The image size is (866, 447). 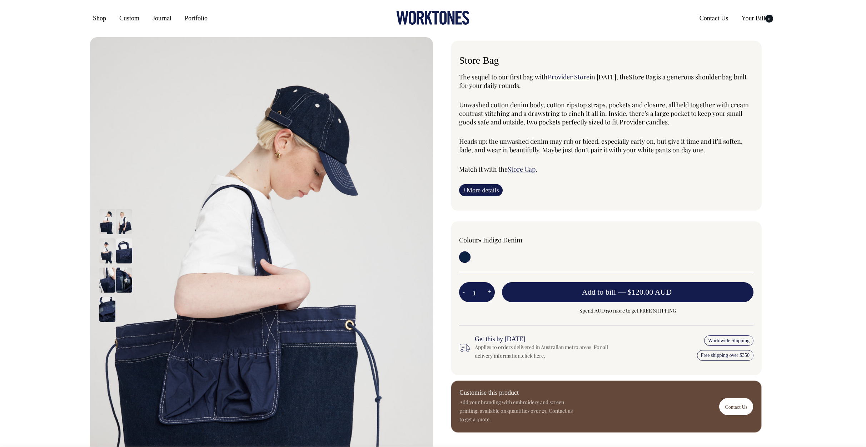 I want to click on a: Shop, so click(x=99, y=18).